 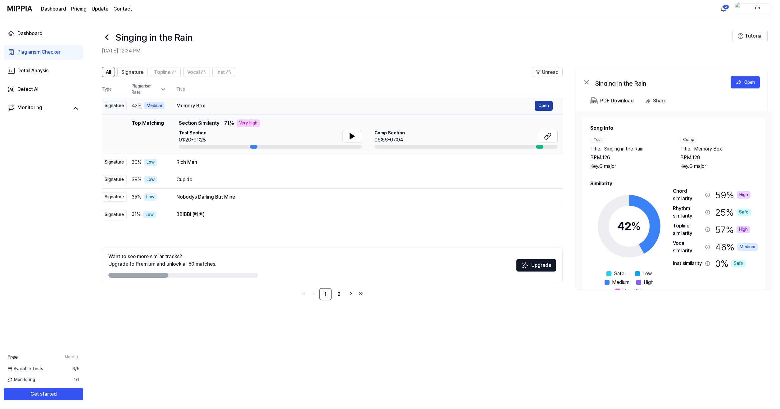 What do you see at coordinates (733, 195) in the screenshot?
I see `div: 59 %` at bounding box center [733, 195].